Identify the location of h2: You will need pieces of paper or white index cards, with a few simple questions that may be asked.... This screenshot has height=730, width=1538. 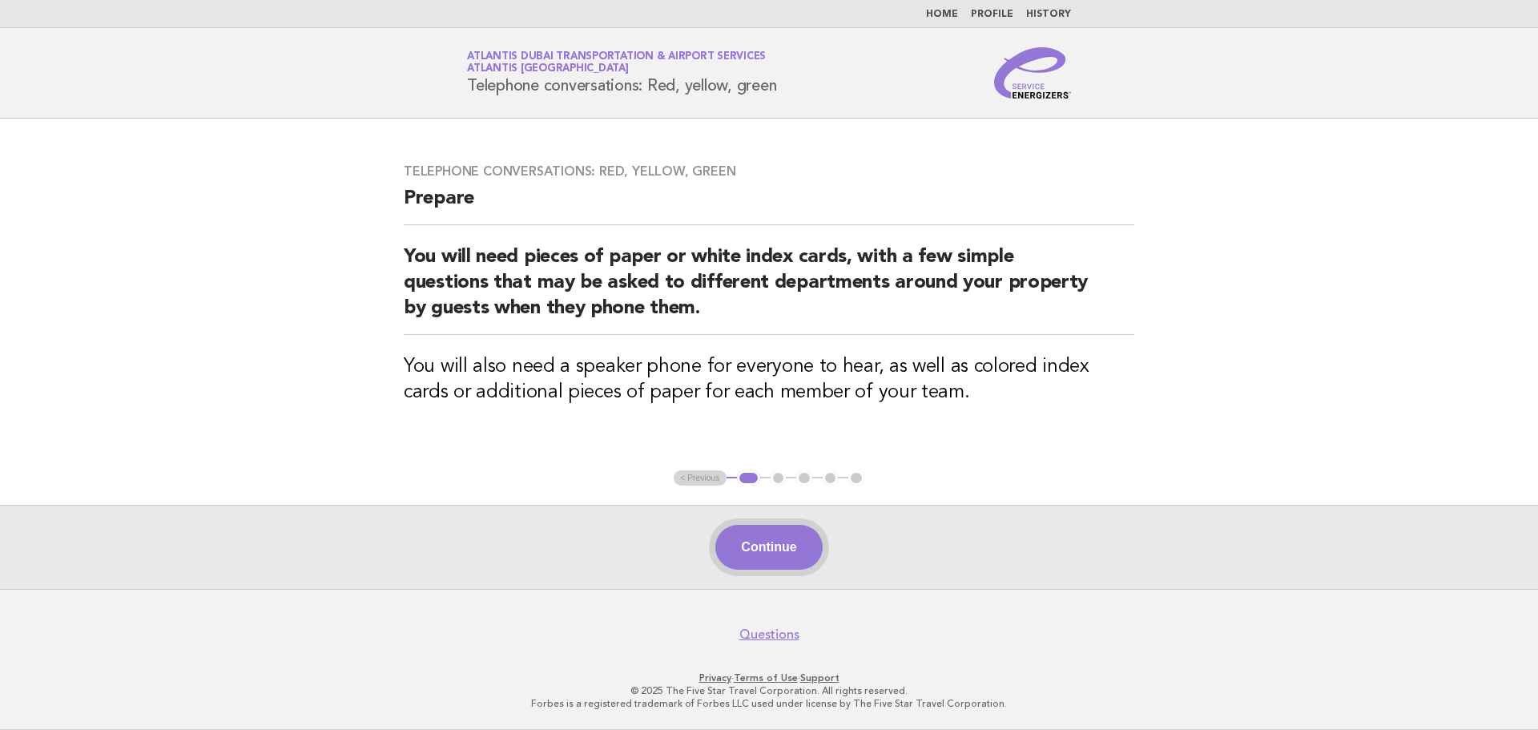
(769, 289).